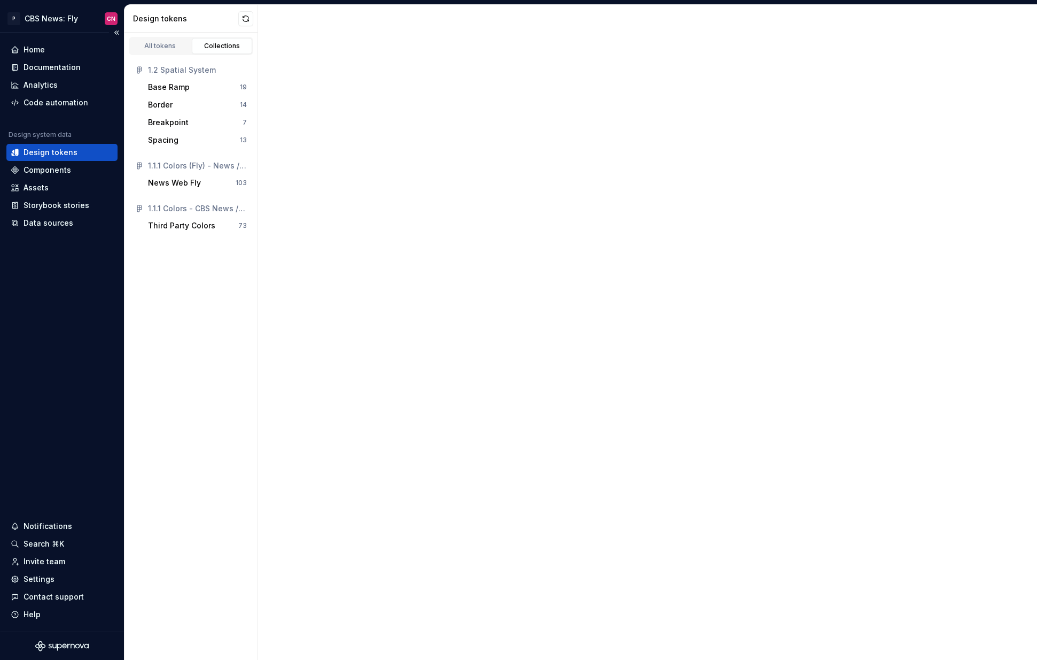  I want to click on button: Base Ramp19, so click(197, 87).